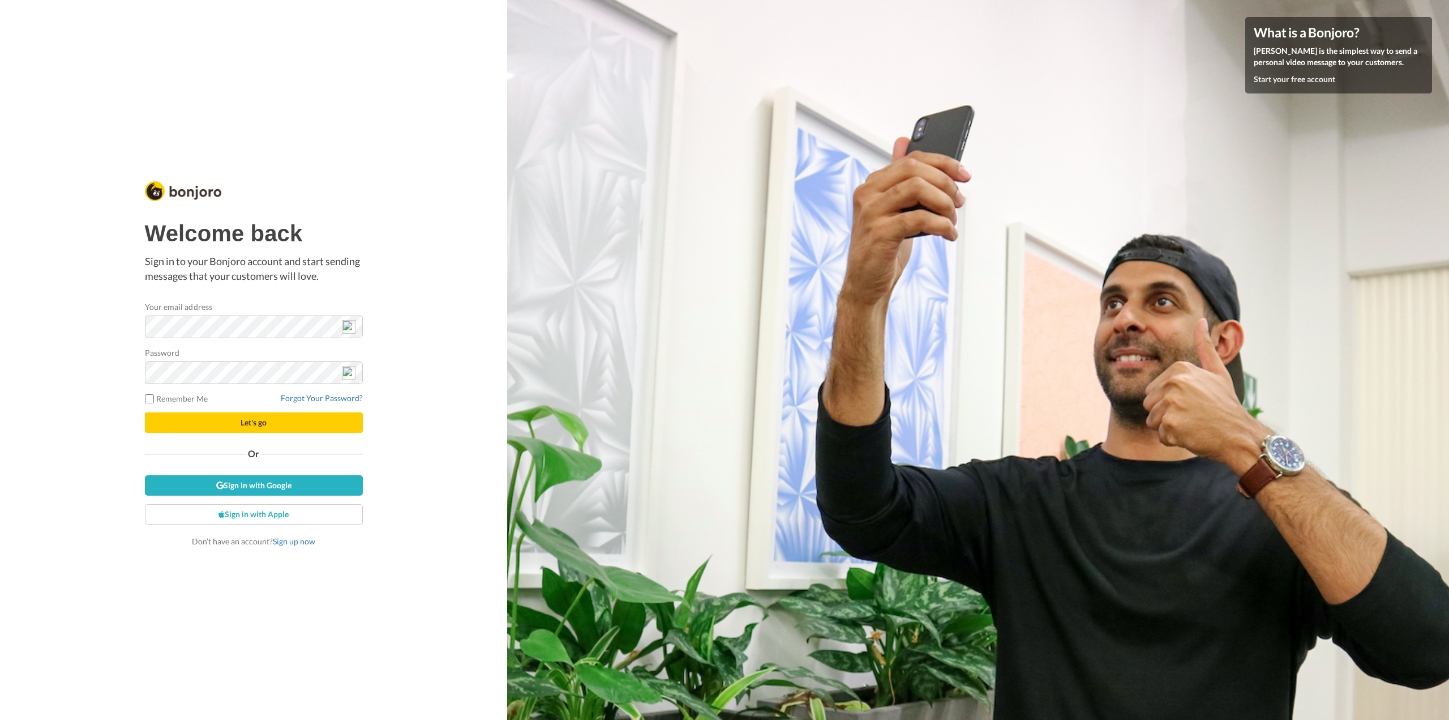  Describe the element at coordinates (254, 541) in the screenshot. I see `span: Don’t have an account?` at that location.